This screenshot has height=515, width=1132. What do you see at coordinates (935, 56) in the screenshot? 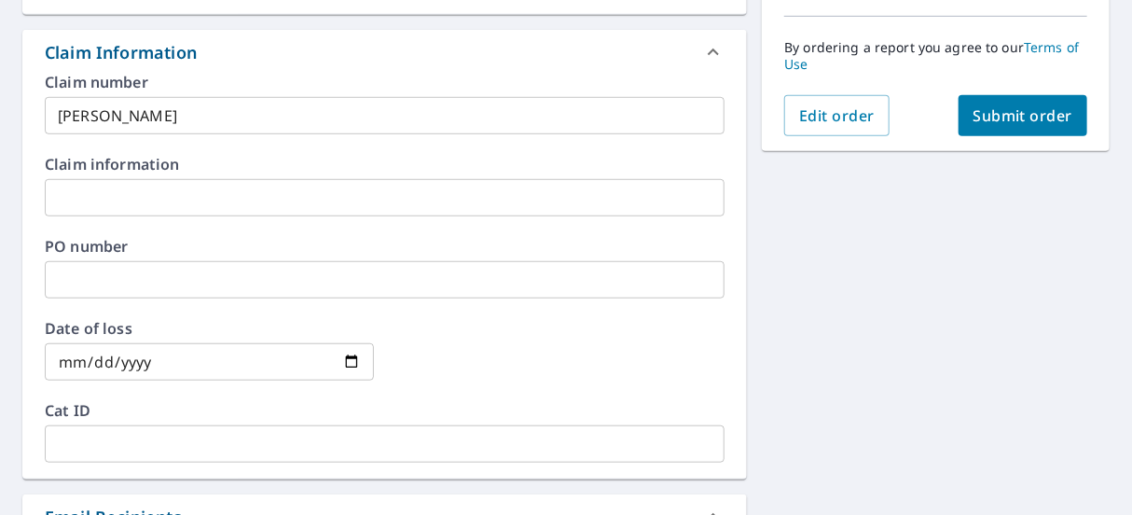
I see `p: By ordering a report you agree to our` at bounding box center [935, 56].